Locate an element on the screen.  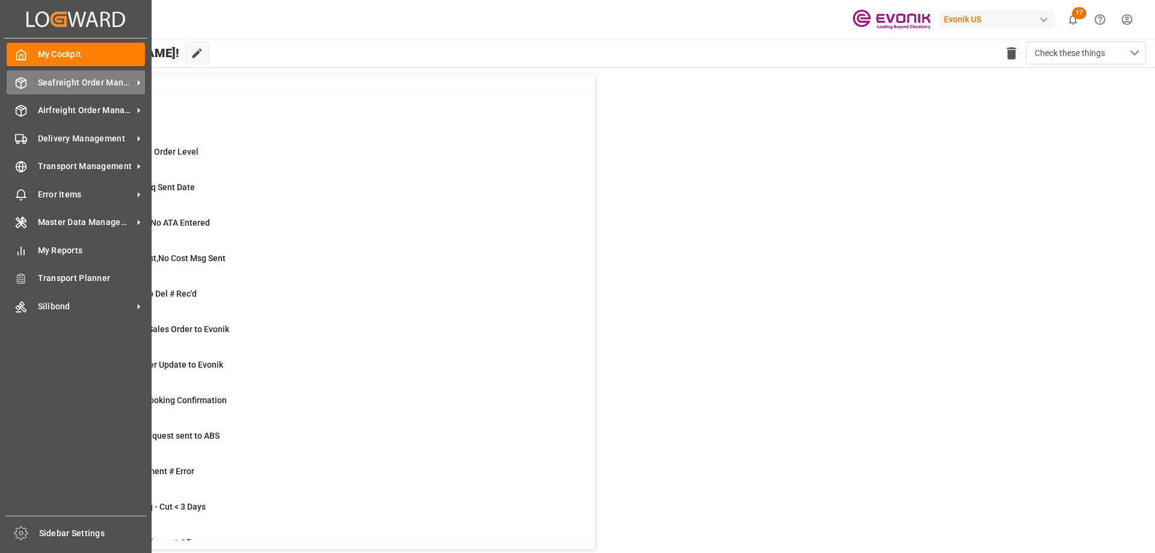
a: 25TU: PGI Missing - Cut < 3 DaysTransport Unit is located at coordinates (321, 513).